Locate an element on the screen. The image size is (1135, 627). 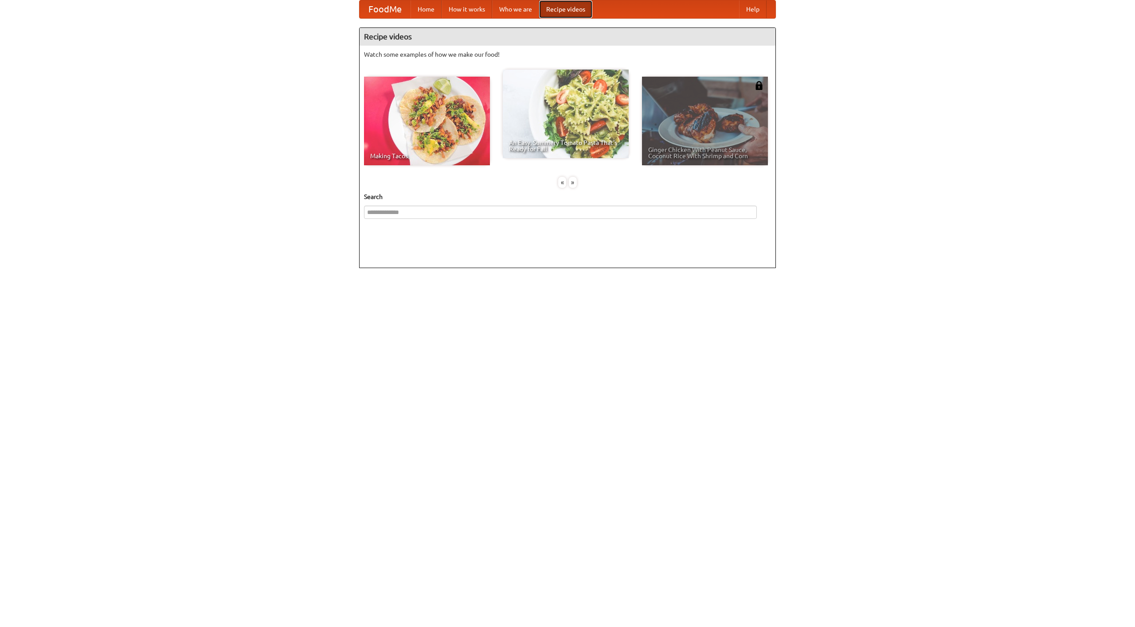
a: FoodMe is located at coordinates (385, 9).